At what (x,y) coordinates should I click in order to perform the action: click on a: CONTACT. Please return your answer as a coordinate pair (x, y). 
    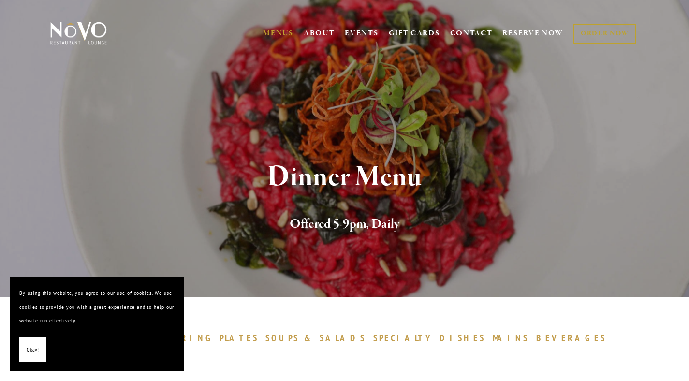
    Looking at the image, I should click on (471, 33).